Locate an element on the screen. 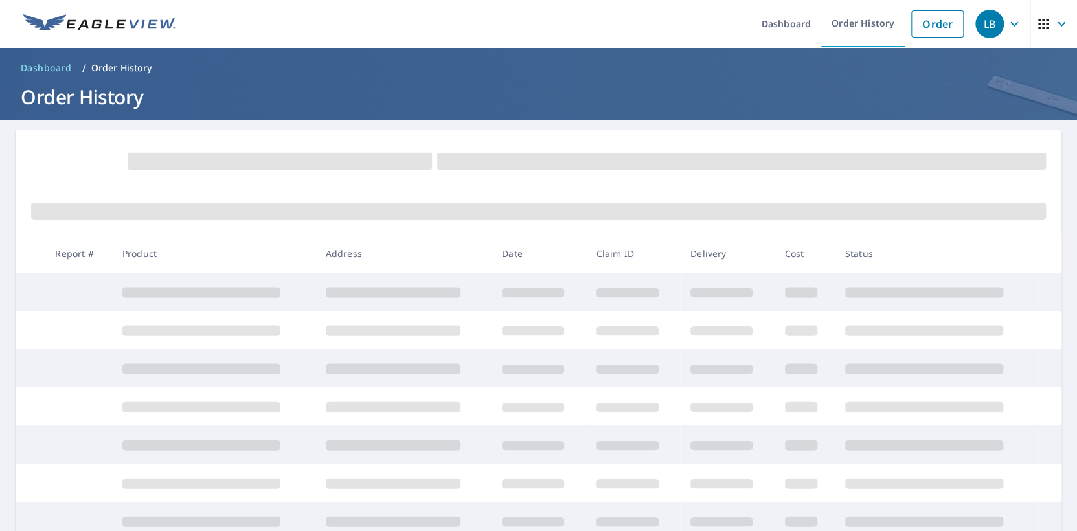 Image resolution: width=1077 pixels, height=531 pixels. th: Status is located at coordinates (936, 253).